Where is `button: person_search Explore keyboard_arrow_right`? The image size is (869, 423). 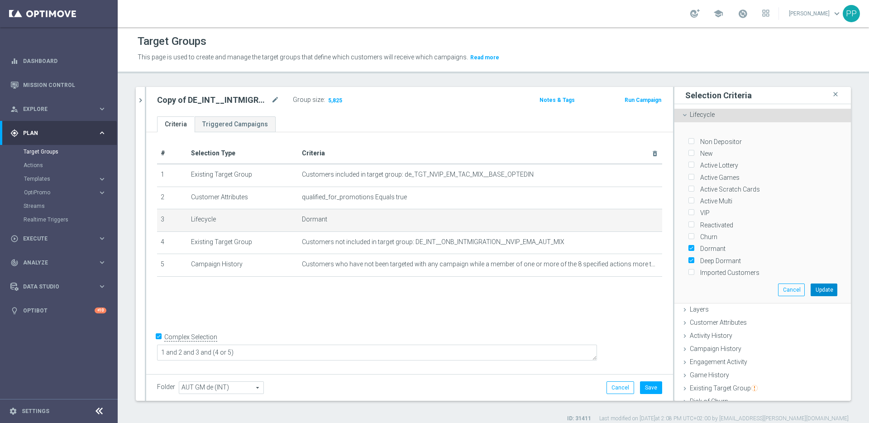
button: person_search Explore keyboard_arrow_right is located at coordinates (58, 109).